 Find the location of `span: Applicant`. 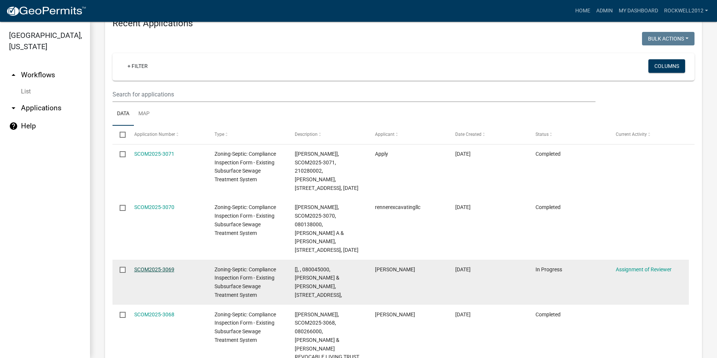

span: Applicant is located at coordinates (385, 134).